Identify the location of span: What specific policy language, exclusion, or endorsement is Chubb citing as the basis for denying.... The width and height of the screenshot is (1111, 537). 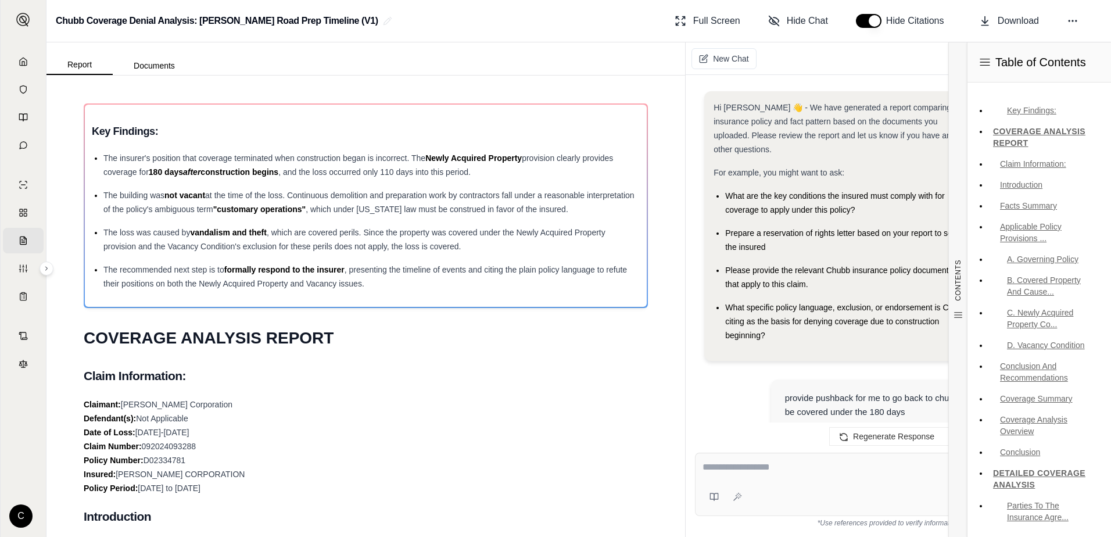
(846, 321).